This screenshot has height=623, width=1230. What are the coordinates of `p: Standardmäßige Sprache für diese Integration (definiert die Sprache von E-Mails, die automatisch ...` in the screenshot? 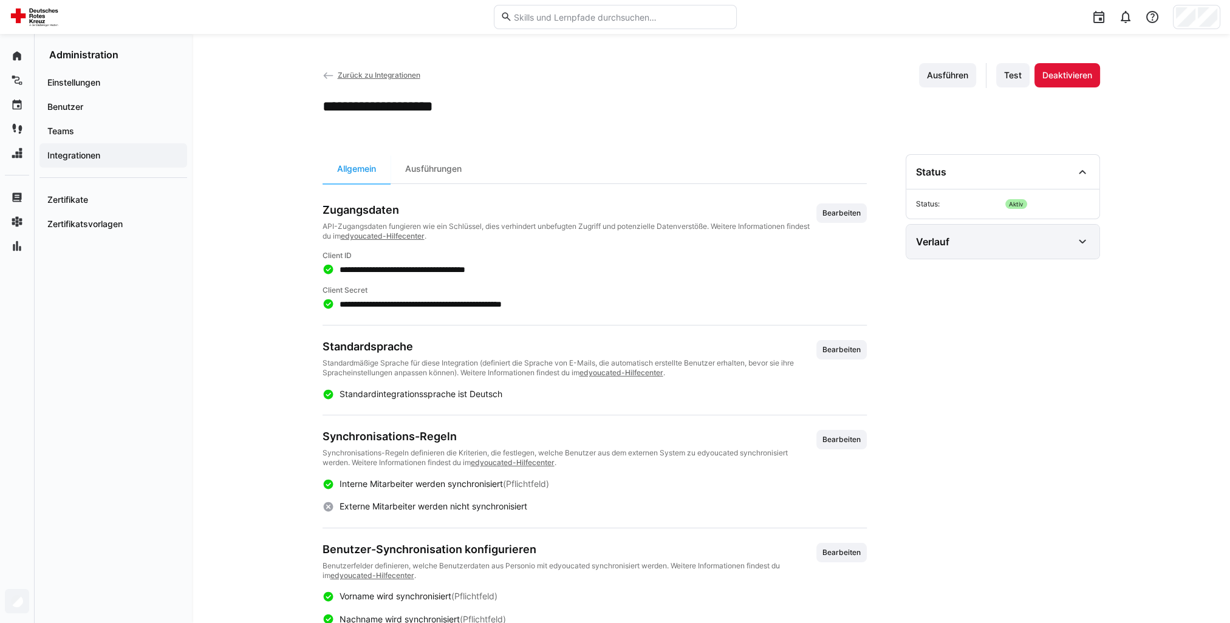 It's located at (569, 368).